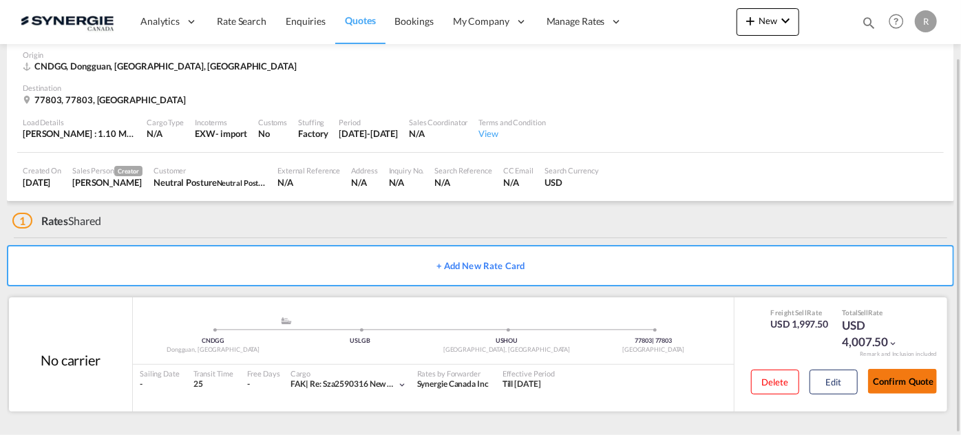 Image resolution: width=961 pixels, height=435 pixels. What do you see at coordinates (463, 170) in the screenshot?
I see `div: Search Reference` at bounding box center [463, 170].